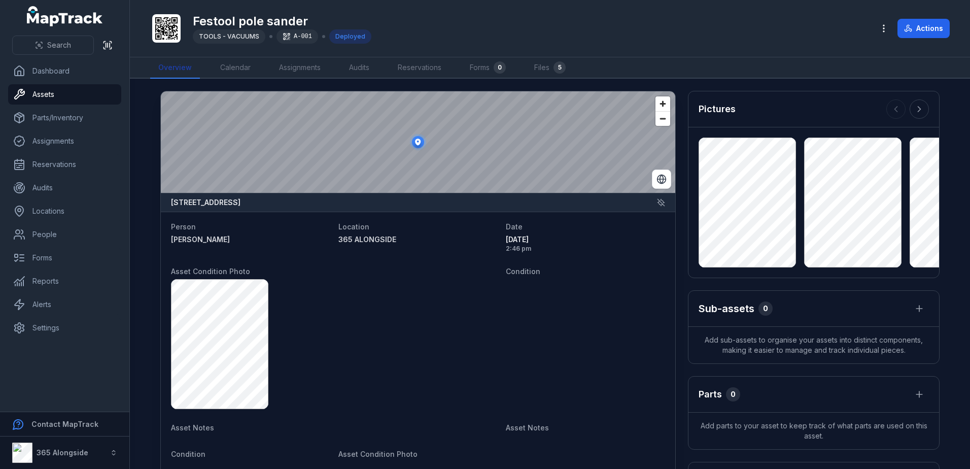  I want to click on span: Date, so click(514, 226).